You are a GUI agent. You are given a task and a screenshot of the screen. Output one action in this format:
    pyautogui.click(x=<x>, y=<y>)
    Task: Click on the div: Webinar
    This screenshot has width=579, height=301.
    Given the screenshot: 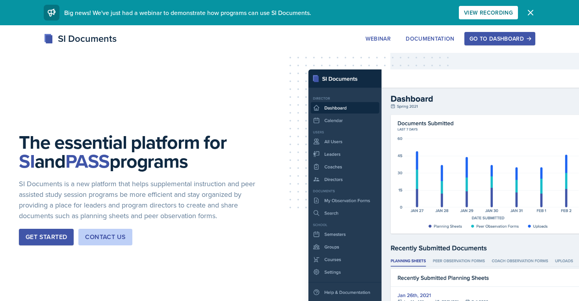 What is the action you would take?
    pyautogui.click(x=378, y=39)
    